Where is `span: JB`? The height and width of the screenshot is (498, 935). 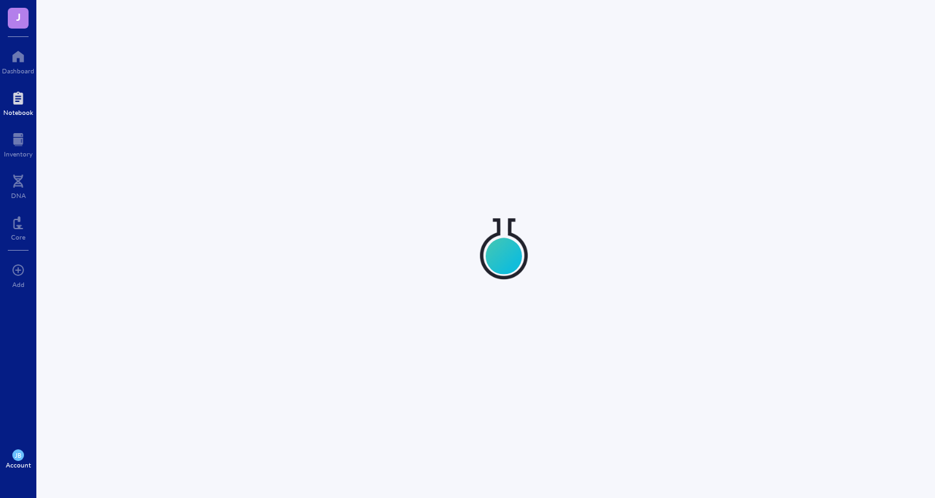
span: JB is located at coordinates (18, 455).